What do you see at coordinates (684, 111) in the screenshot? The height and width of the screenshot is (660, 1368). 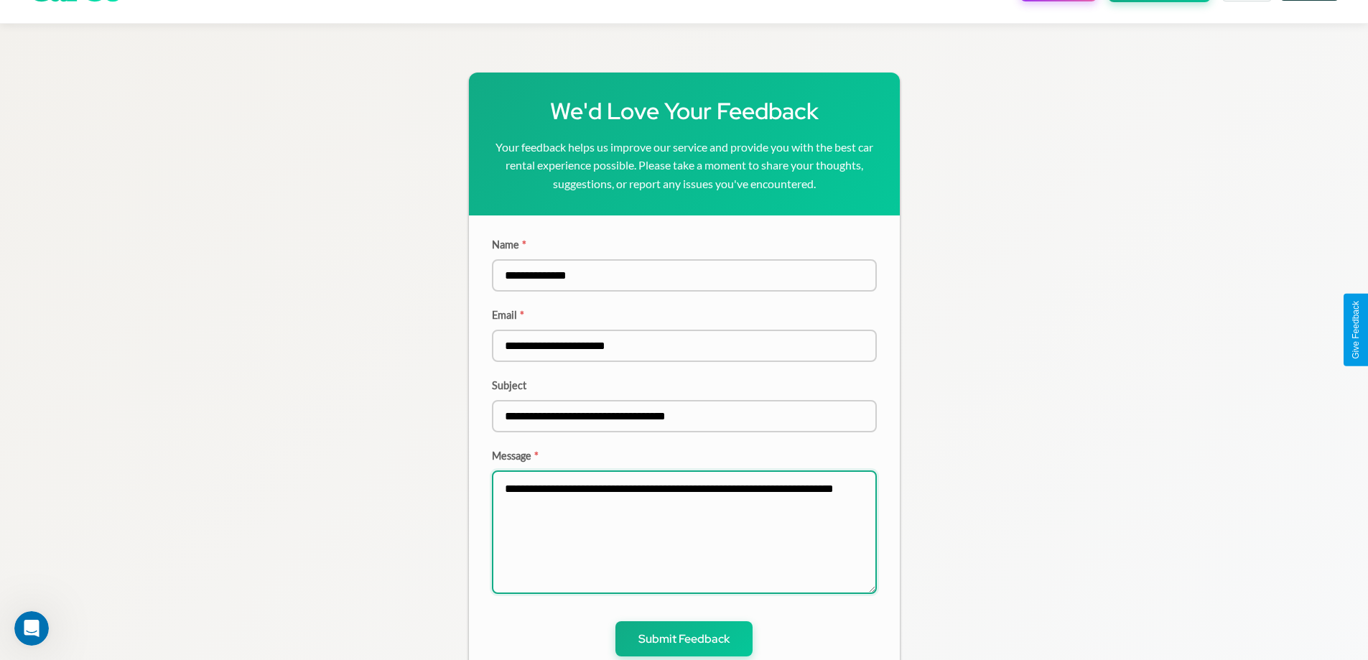 I see `h1: We'd Love Your Feedback` at bounding box center [684, 111].